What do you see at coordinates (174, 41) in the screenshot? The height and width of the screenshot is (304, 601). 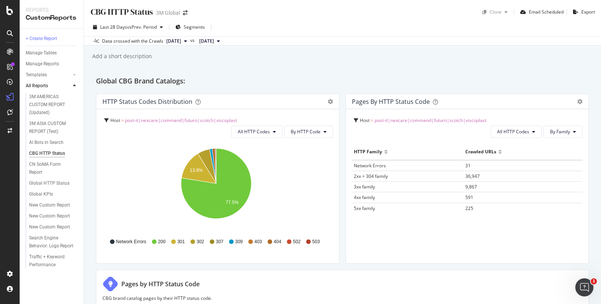 I see `span: 2025 Sep. 21st` at bounding box center [174, 41].